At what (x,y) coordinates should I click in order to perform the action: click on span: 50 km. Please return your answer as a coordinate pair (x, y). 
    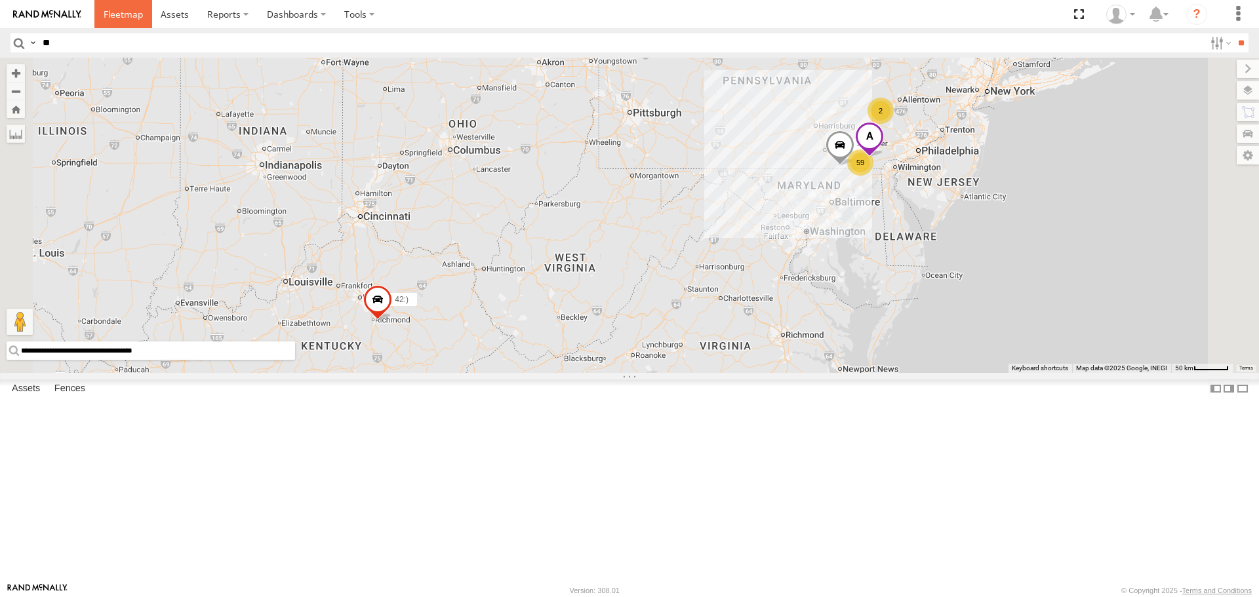
    Looking at the image, I should click on (1184, 368).